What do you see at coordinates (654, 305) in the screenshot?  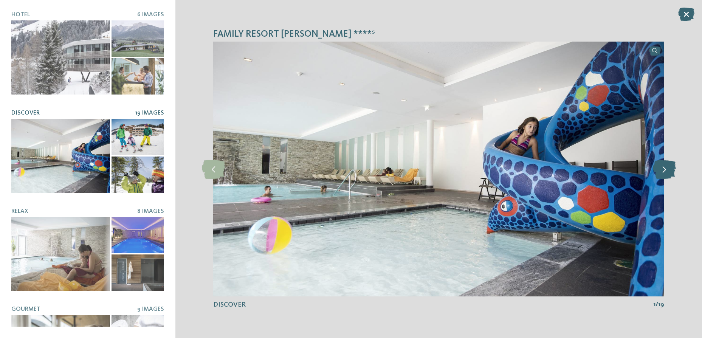 I see `span: 1` at bounding box center [654, 305].